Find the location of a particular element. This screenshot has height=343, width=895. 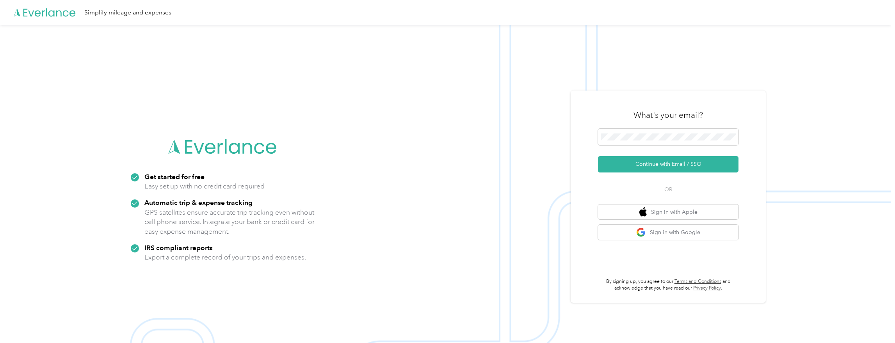

img: apple logo is located at coordinates (643, 212).